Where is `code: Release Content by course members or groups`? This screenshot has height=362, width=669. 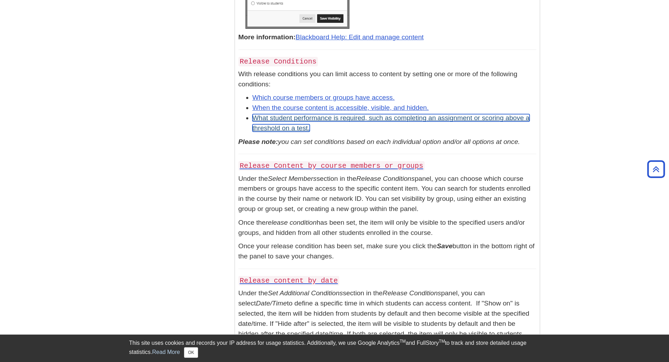
code: Release Content by course members or groups is located at coordinates (332, 166).